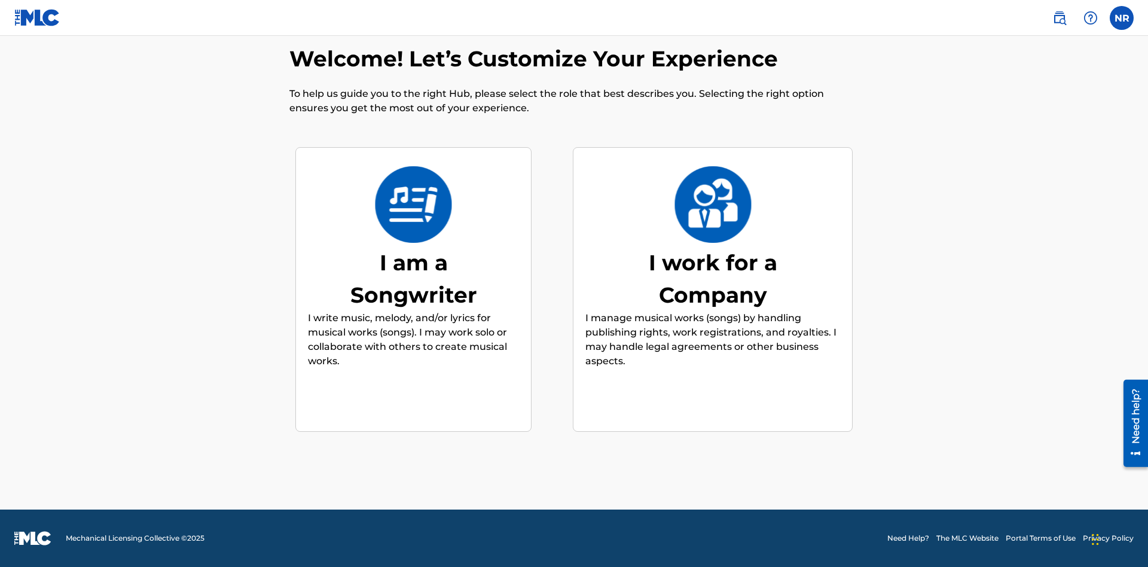 The height and width of the screenshot is (567, 1148). What do you see at coordinates (413, 205) in the screenshot?
I see `img: I am a Songwriter` at bounding box center [413, 205].